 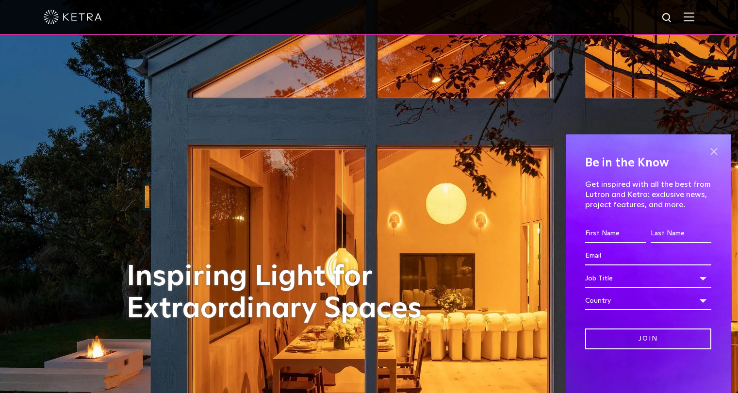 What do you see at coordinates (648, 339) in the screenshot?
I see `input: Join` at bounding box center [648, 339].